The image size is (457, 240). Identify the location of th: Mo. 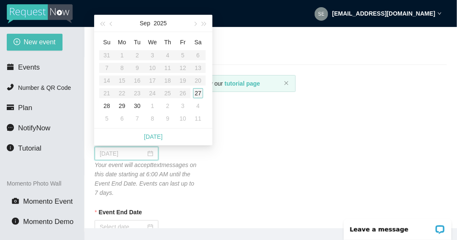
(122, 42).